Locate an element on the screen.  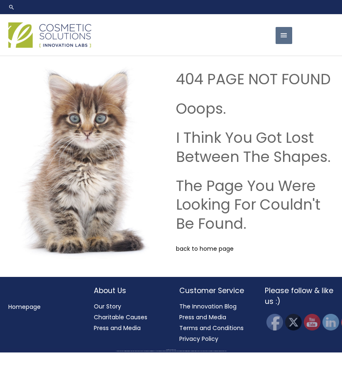
h2: The Page You Were Looking For Couldn't Be Found. is located at coordinates (258, 205).